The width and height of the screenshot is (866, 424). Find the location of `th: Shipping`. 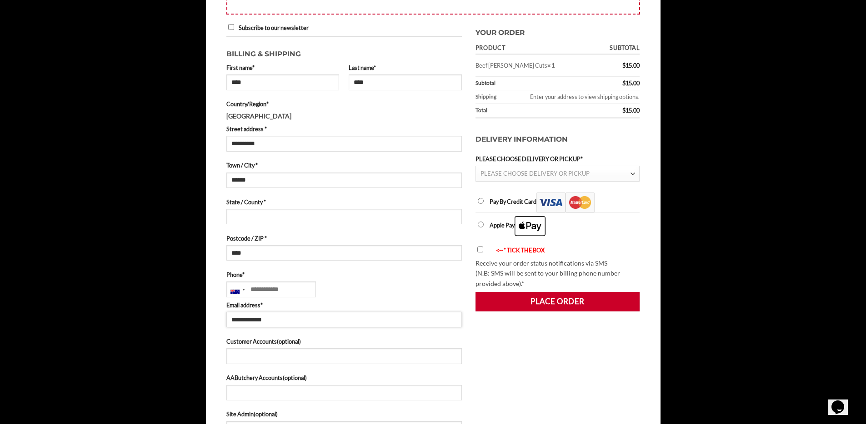

th: Shipping is located at coordinates (489, 97).